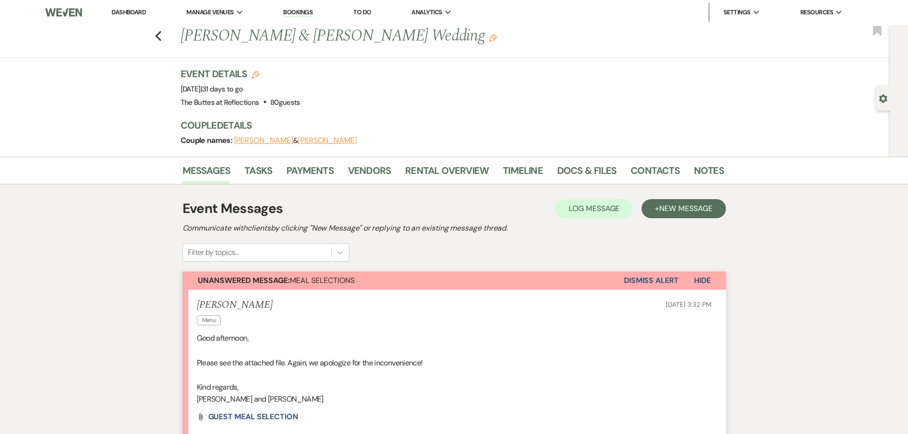 Image resolution: width=908 pixels, height=434 pixels. What do you see at coordinates (244, 280) in the screenshot?
I see `strong: Unanswered Message:` at bounding box center [244, 280].